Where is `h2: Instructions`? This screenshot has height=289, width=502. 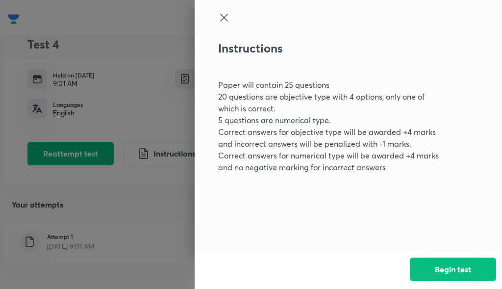
h2: Instructions is located at coordinates (332, 48).